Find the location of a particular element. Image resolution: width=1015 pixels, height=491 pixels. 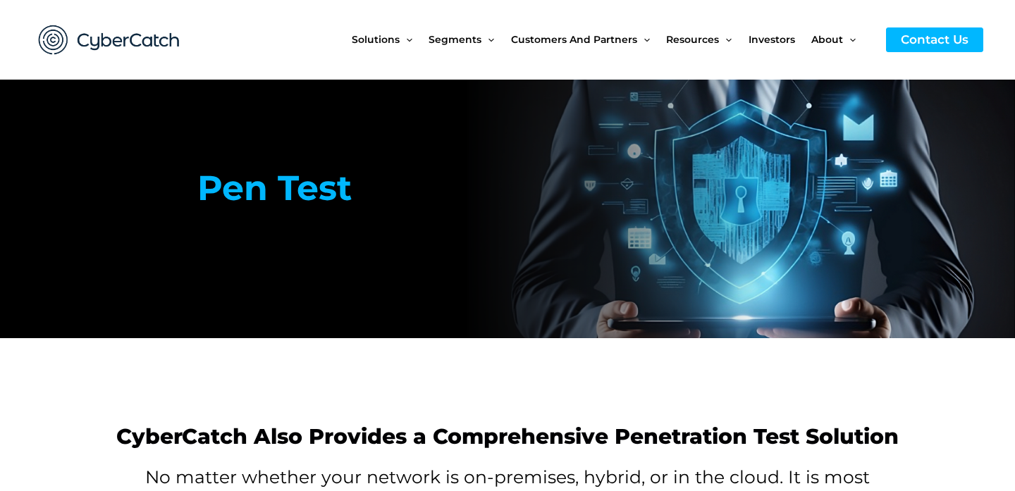

h2: CyberCatch Also Provides a Comprehensive Penetration Test Solution is located at coordinates (508, 436).